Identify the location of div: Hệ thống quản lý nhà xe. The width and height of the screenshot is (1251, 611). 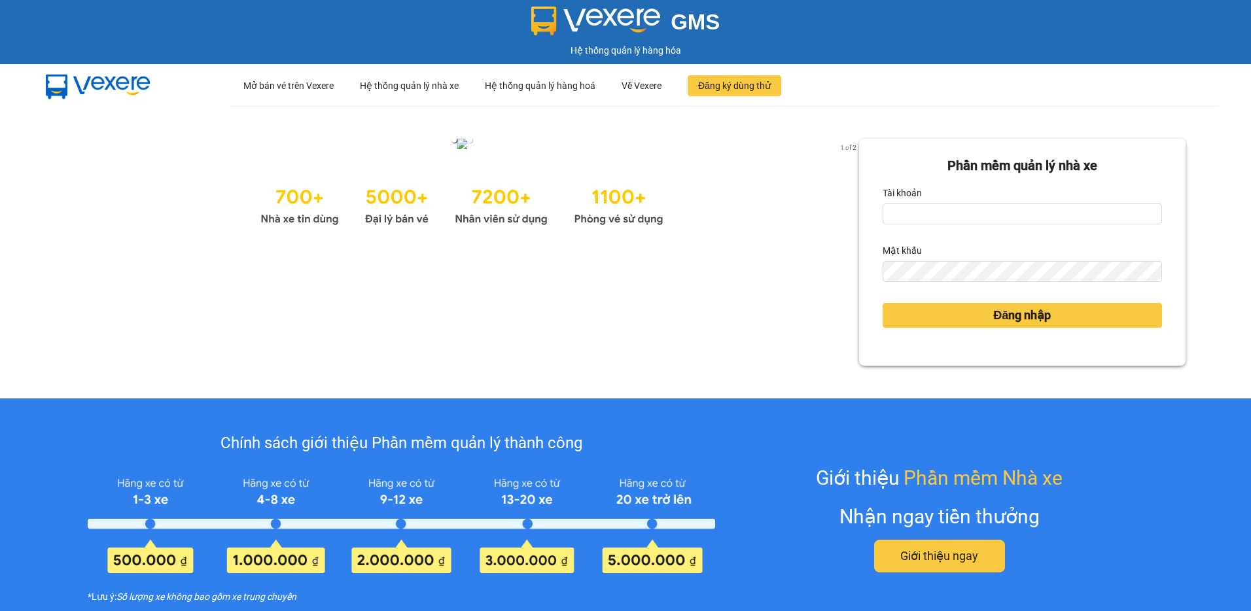
(409, 86).